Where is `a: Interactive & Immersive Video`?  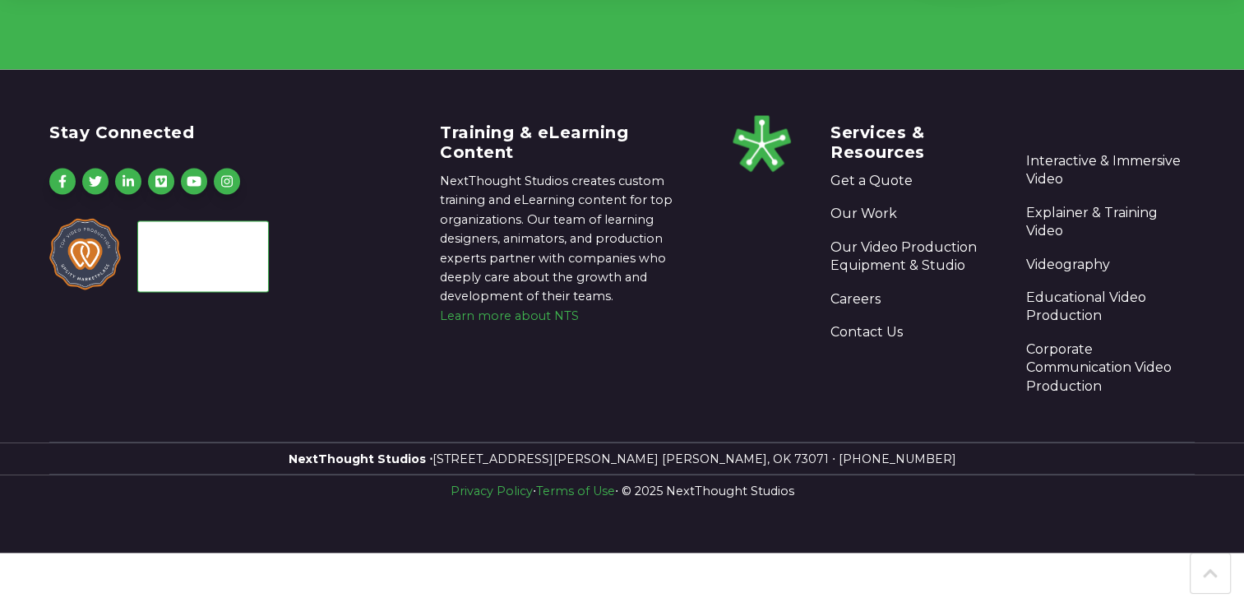
a: Interactive & Immersive Video is located at coordinates (1111, 170).